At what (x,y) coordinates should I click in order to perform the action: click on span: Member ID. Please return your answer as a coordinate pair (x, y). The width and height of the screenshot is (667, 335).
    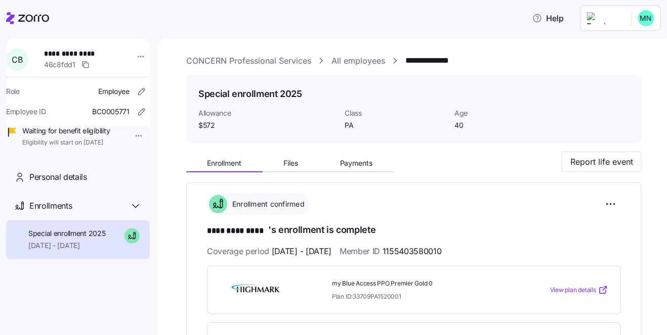
    Looking at the image, I should click on (390, 251).